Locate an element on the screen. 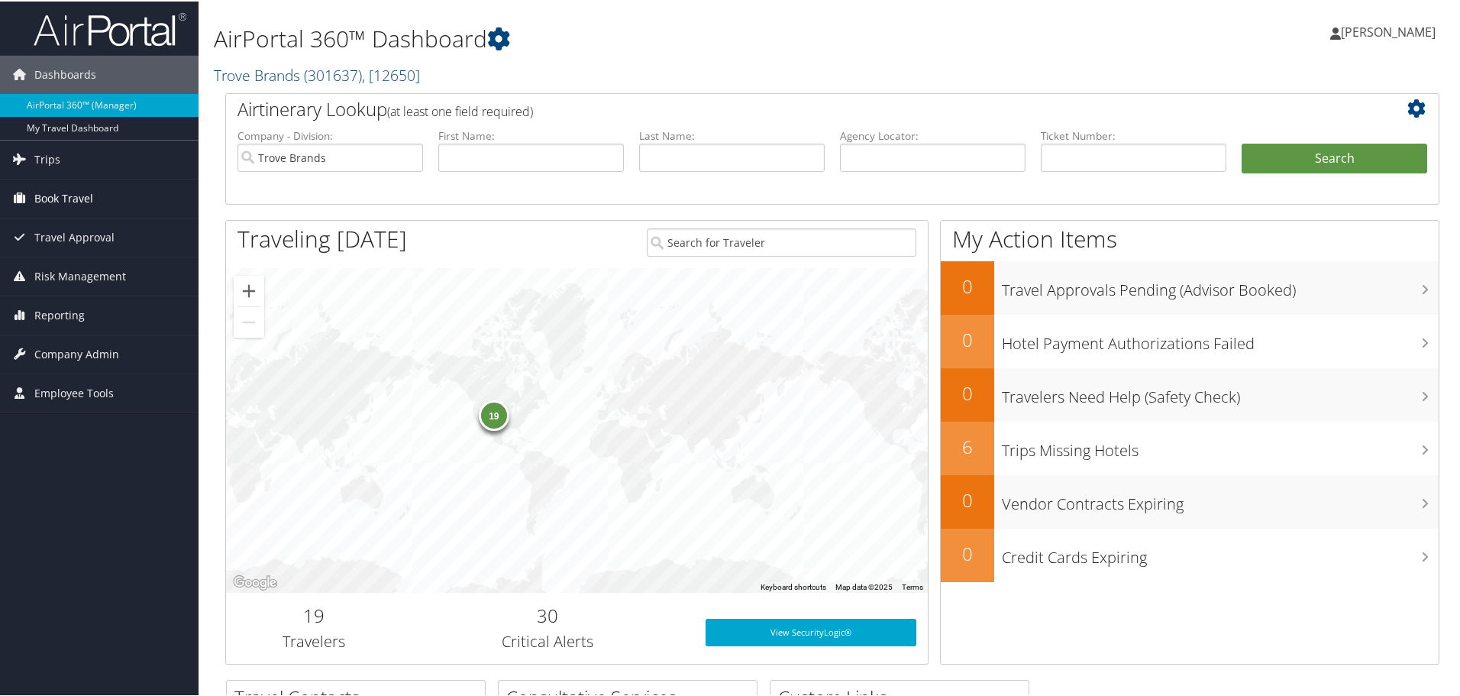 The width and height of the screenshot is (1460, 696). span: Trips is located at coordinates (47, 158).